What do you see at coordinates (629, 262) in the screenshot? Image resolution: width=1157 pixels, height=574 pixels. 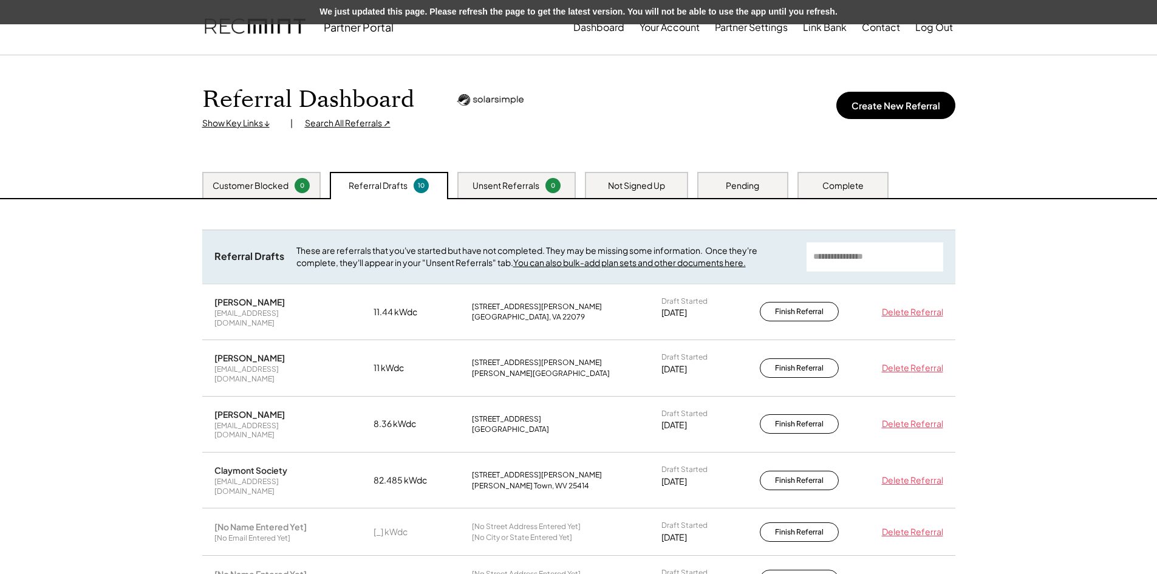 I see `a: You can also bulk-add plan sets and other documents here.` at bounding box center [629, 262].